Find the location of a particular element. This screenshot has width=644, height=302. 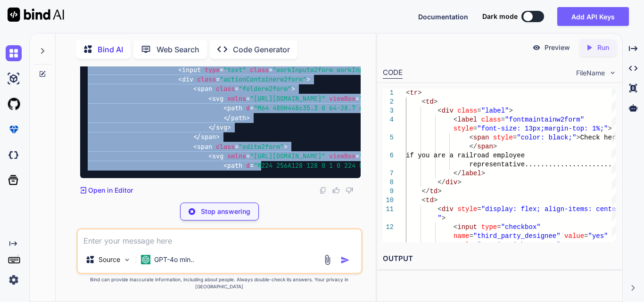

span: "text" is located at coordinates (235, 70).